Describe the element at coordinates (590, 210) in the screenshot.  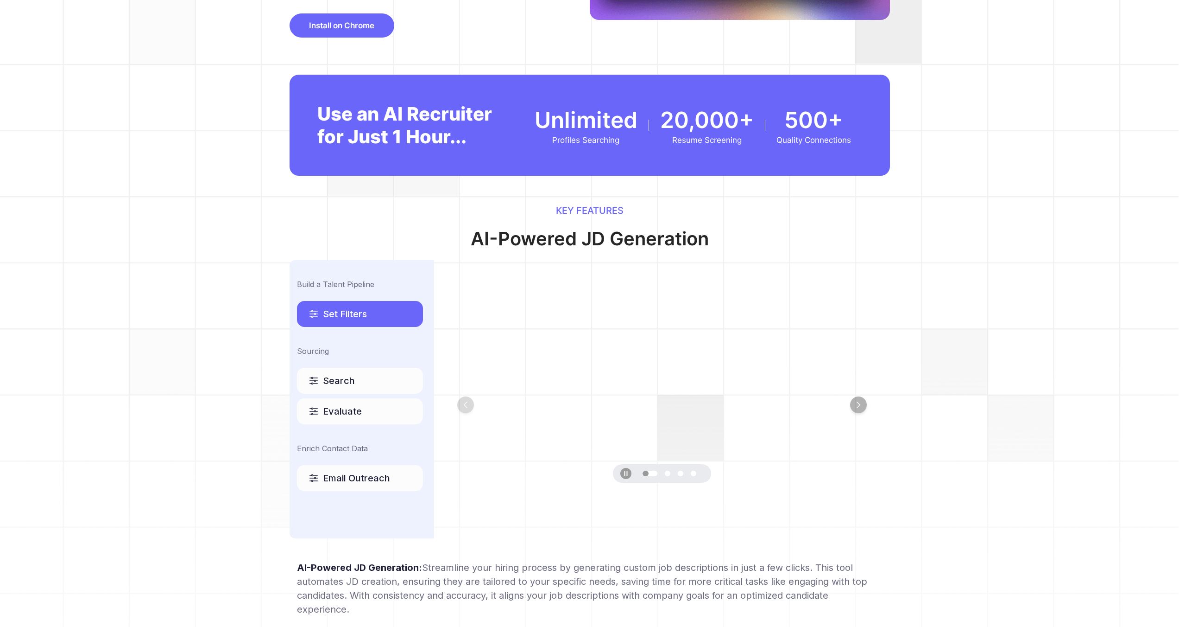
I see `div: Key Features` at that location.